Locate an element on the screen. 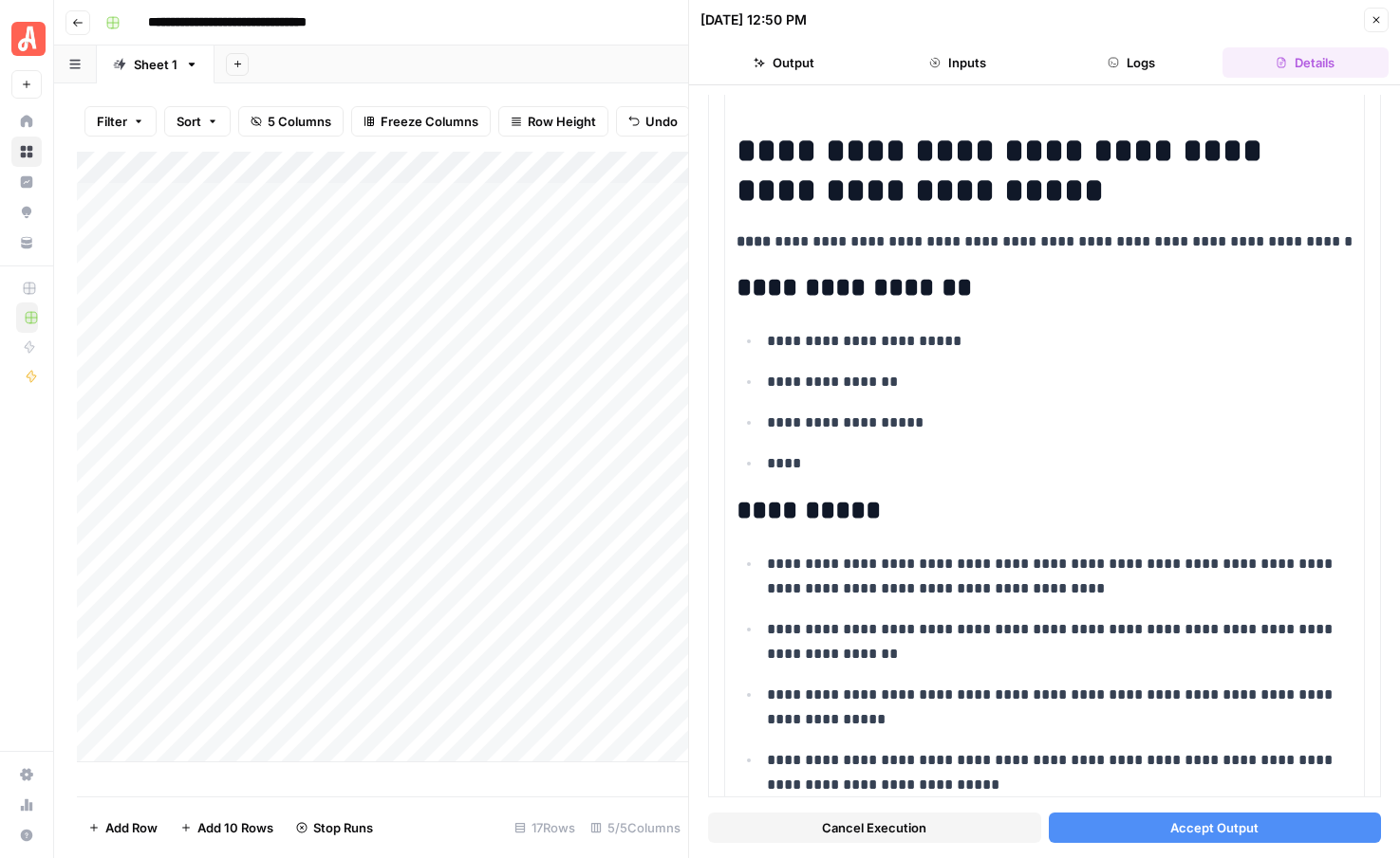 Image resolution: width=1400 pixels, height=858 pixels. span: 5 Columns is located at coordinates (298, 121).